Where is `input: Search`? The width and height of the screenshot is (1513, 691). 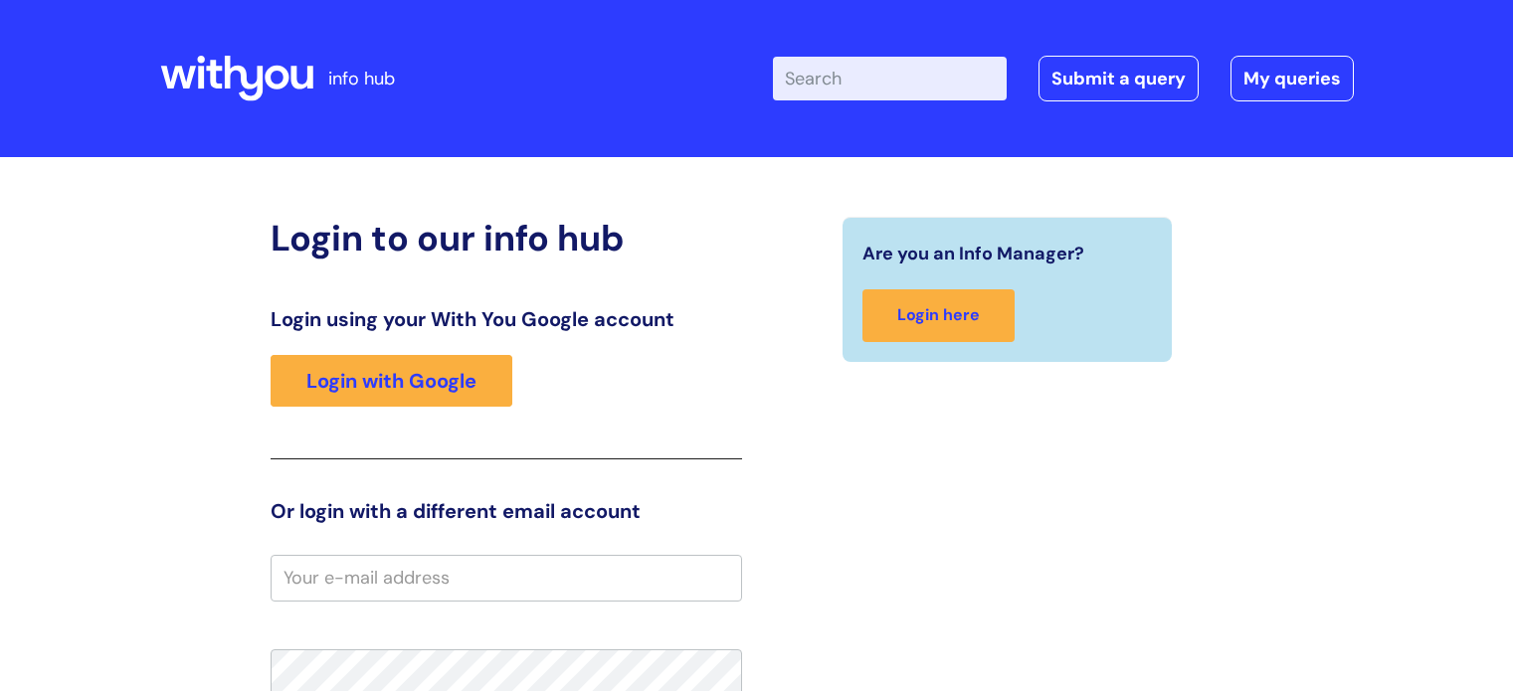 input: Search is located at coordinates (889, 79).